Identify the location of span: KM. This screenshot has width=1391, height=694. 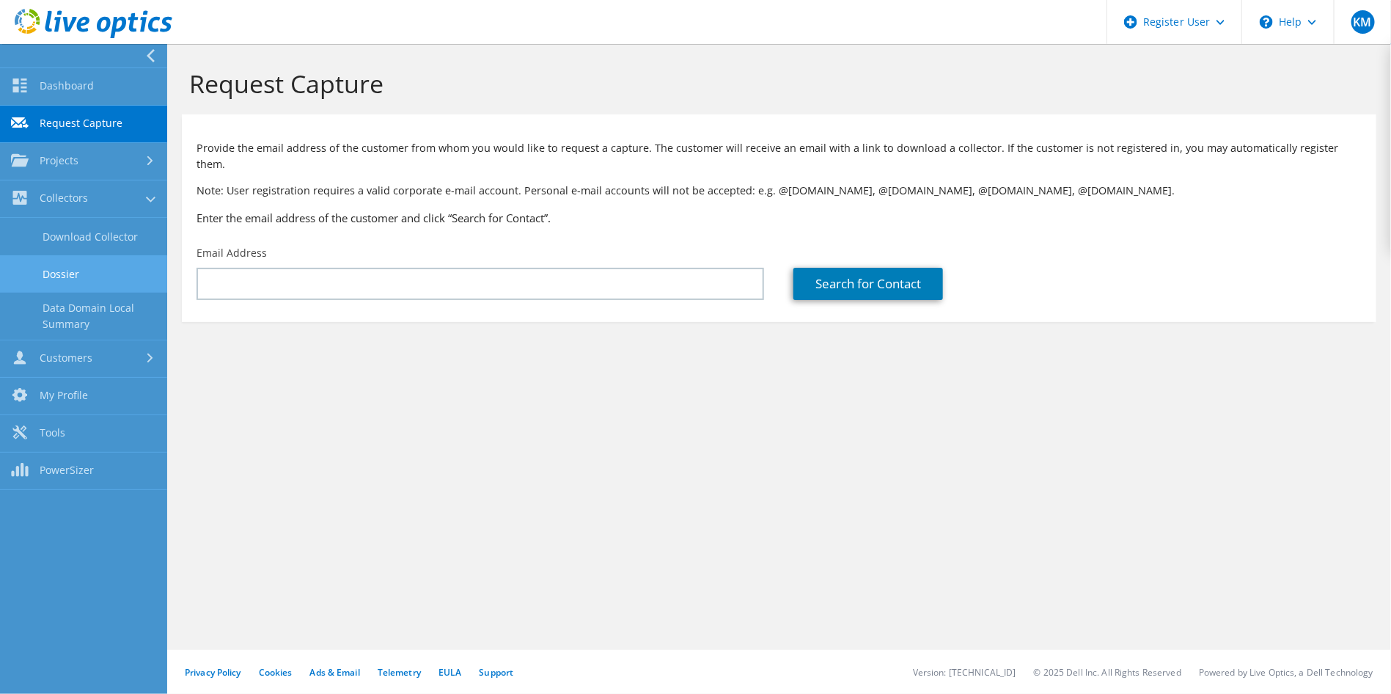
(1363, 22).